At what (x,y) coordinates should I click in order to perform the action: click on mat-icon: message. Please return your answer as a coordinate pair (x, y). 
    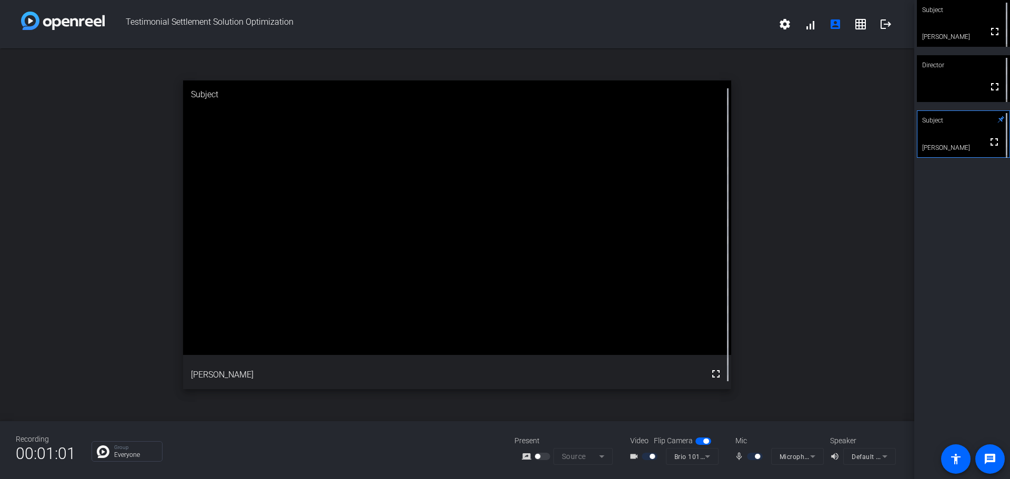
    Looking at the image, I should click on (990, 459).